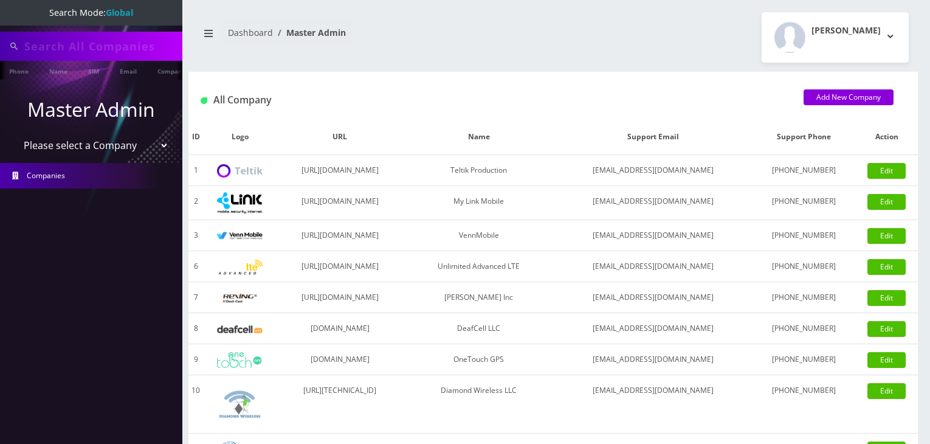  What do you see at coordinates (119, 12) in the screenshot?
I see `strong: Global` at bounding box center [119, 12].